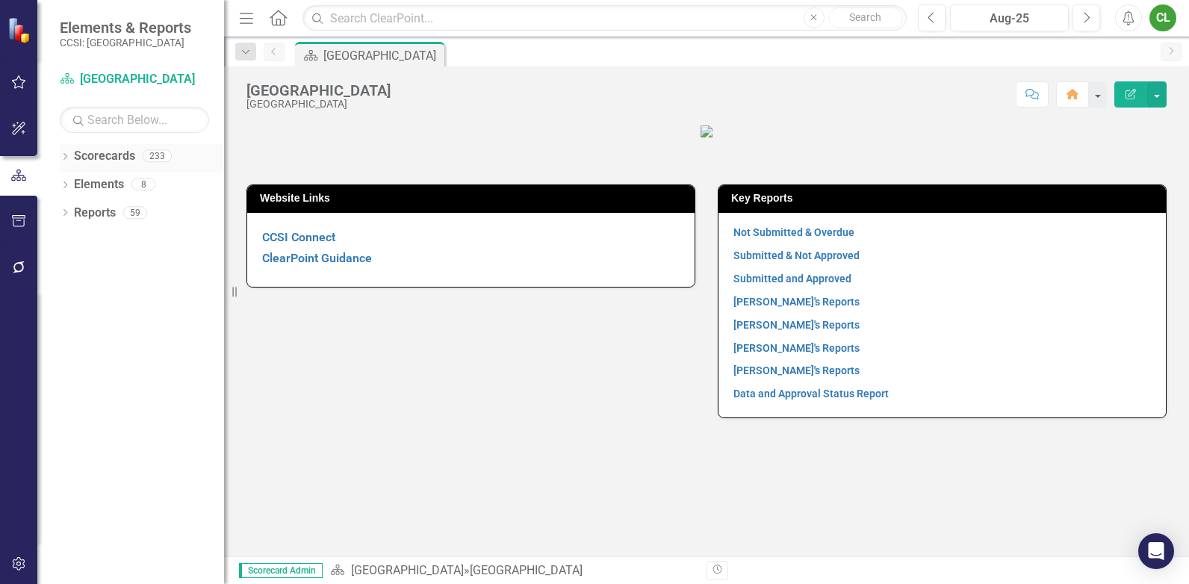  Describe the element at coordinates (299, 237) in the screenshot. I see `a: CCSI Connect` at that location.